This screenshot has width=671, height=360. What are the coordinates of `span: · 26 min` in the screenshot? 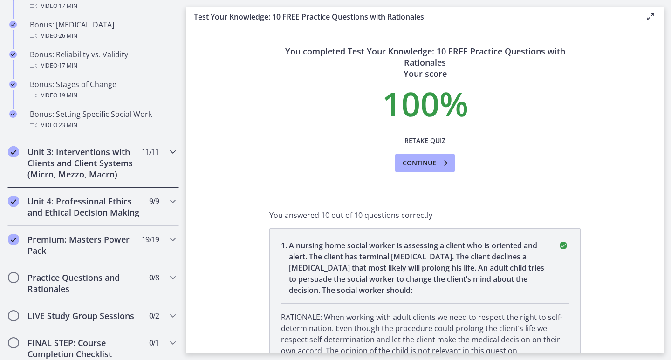 It's located at (67, 36).